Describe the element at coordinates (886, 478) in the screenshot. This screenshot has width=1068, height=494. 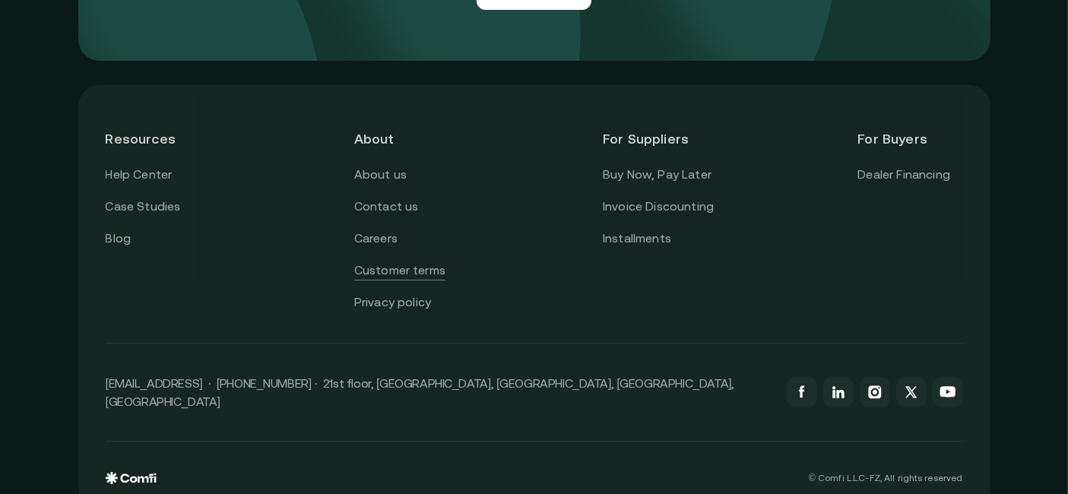
I see `p: © Comfi L.L.C-FZ, All rights reserved` at that location.